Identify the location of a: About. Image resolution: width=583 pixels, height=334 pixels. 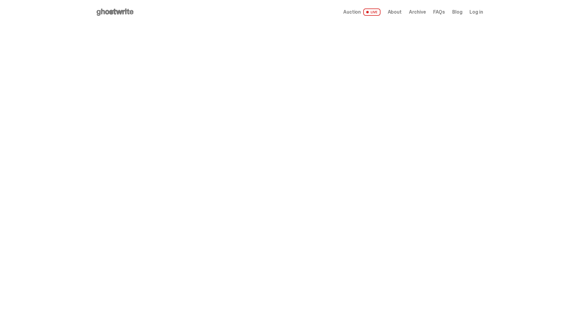
(395, 12).